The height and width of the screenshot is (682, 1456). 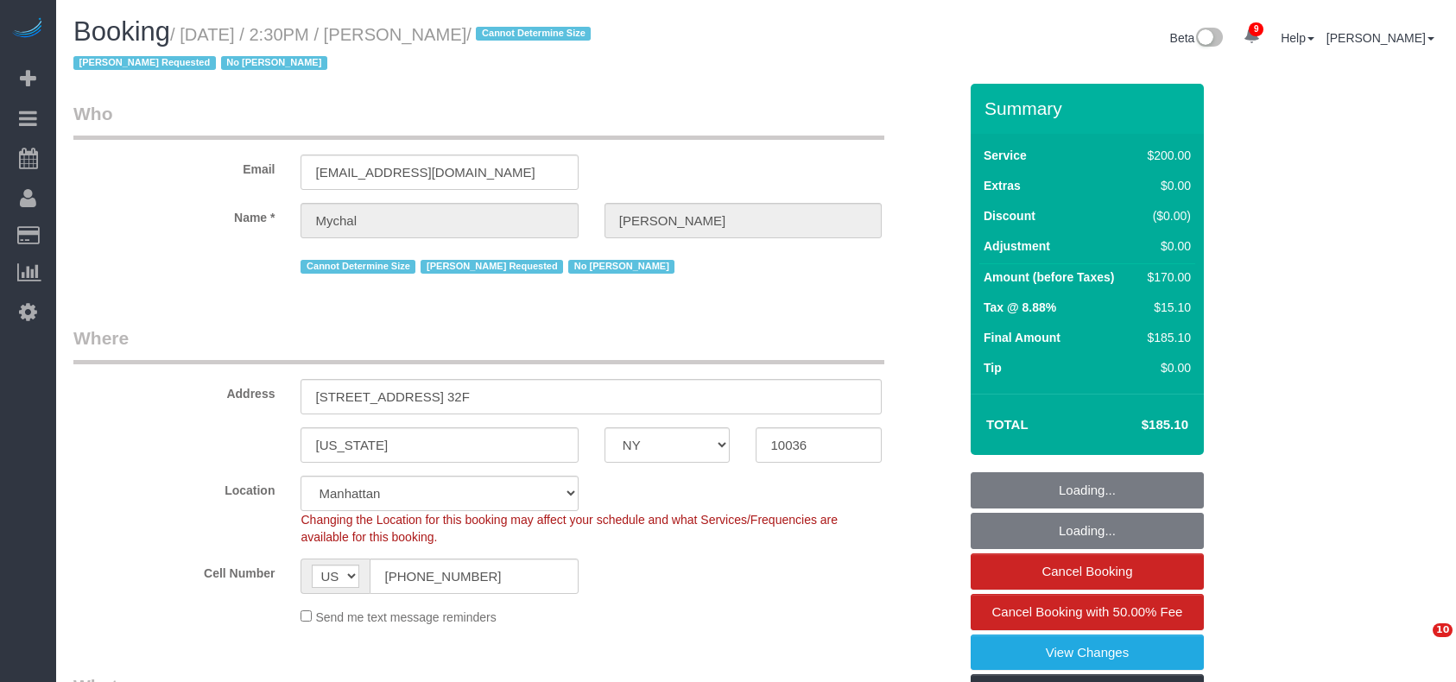 What do you see at coordinates (1087, 612) in the screenshot?
I see `a: Cancel Booking with 50.00% Fee` at bounding box center [1087, 612].